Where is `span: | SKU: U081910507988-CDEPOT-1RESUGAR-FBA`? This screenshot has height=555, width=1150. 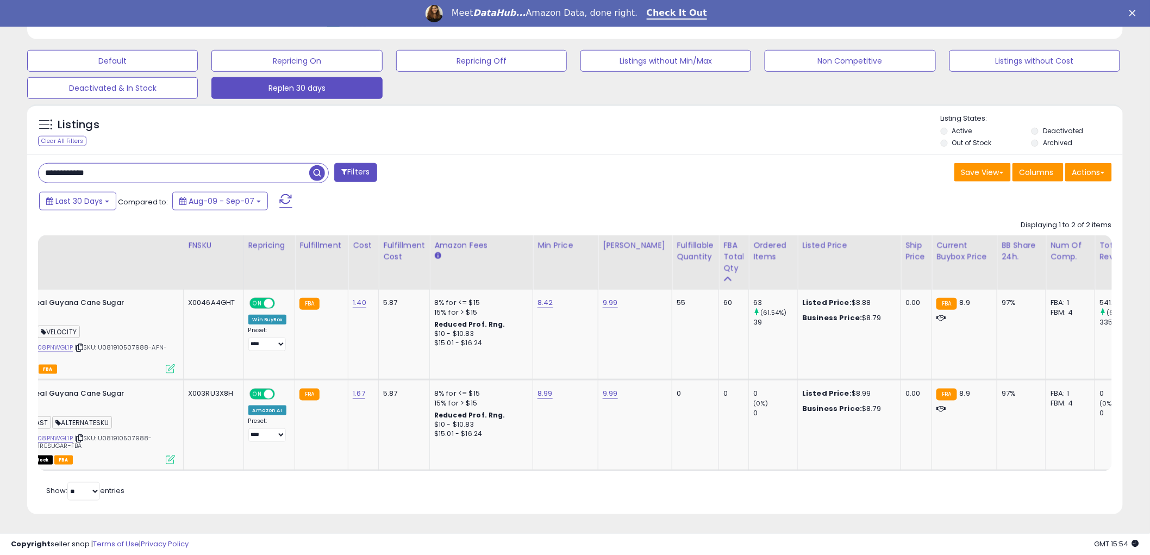 span: | SKU: U081910507988-CDEPOT-1RESUGAR-FBA is located at coordinates (81, 442).